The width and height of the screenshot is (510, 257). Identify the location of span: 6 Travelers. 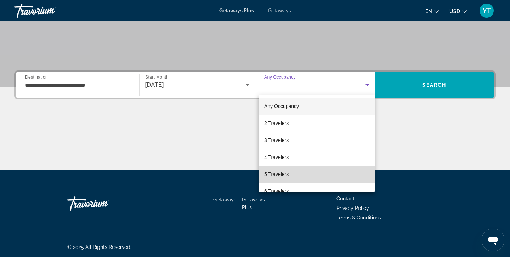
(276, 191).